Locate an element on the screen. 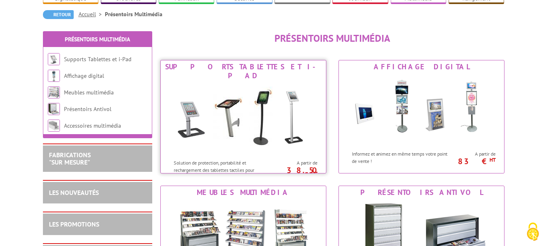  a: Supports Tablettes et i-Pad Supports Tablettes et i-Pad Solution de protection, portabilité et re... is located at coordinates (243, 117).